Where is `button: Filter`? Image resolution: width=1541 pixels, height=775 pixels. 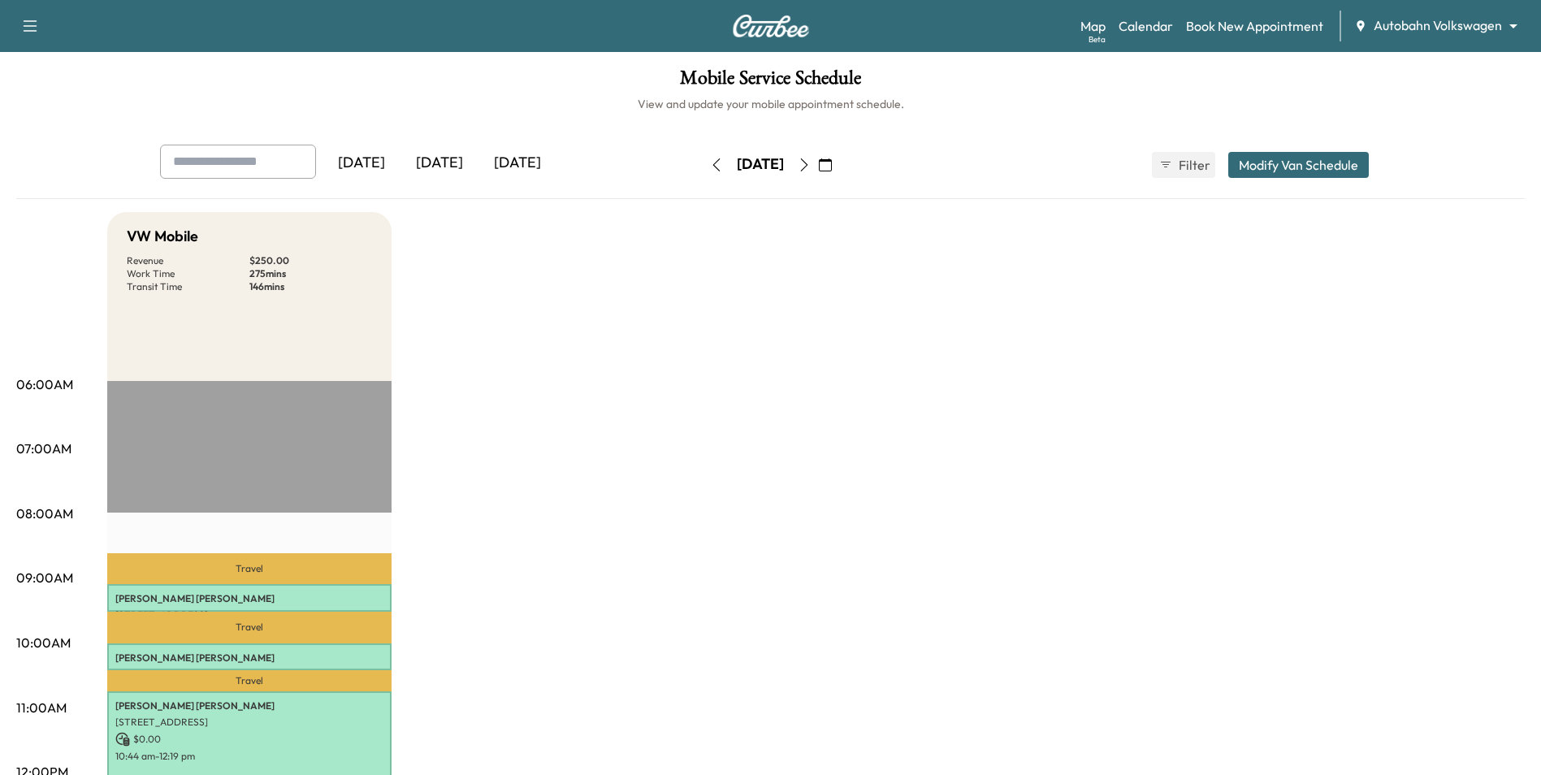 button: Filter is located at coordinates (1183, 165).